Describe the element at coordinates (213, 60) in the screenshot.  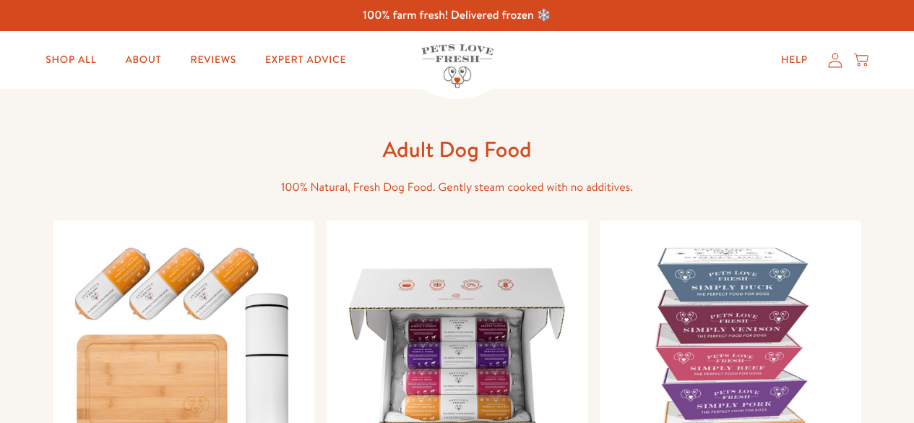
I see `a: Reviews` at that location.